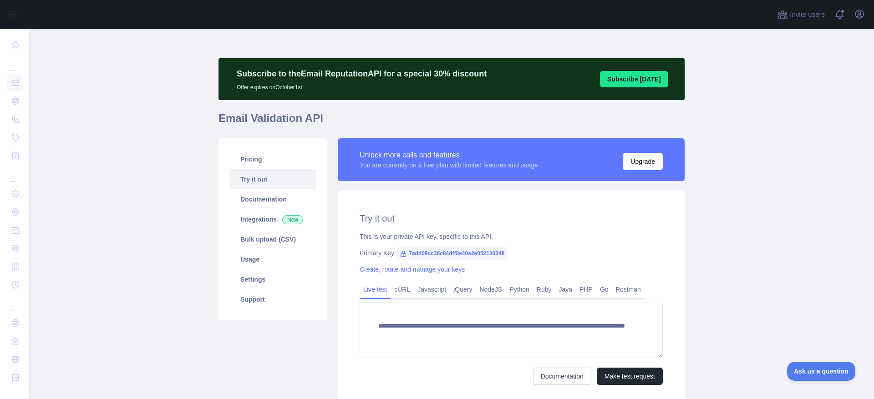 This screenshot has height=399, width=874. What do you see at coordinates (412, 269) in the screenshot?
I see `a: Create, rotate and manage your keys` at bounding box center [412, 269].